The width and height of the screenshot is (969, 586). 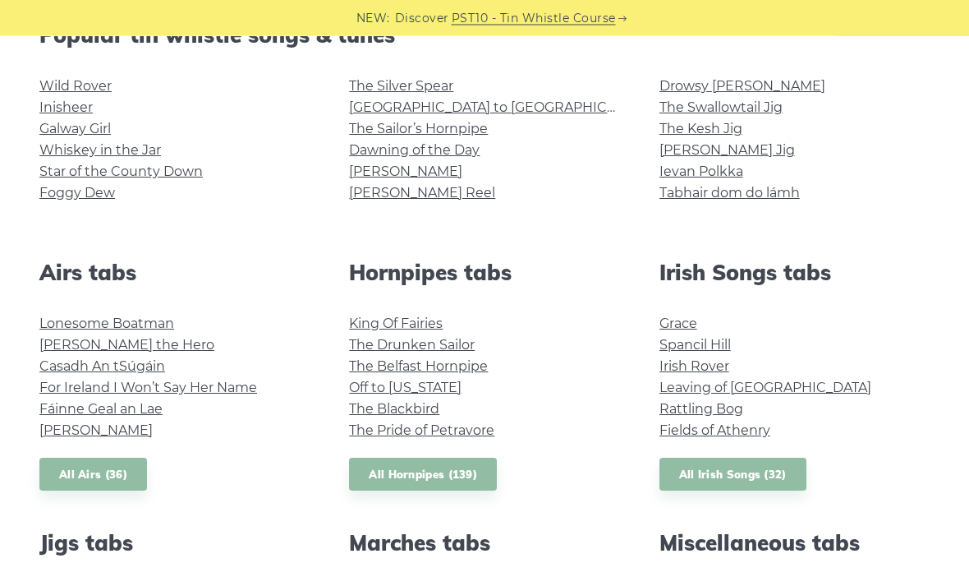 I want to click on h2: Hornpipes tabs, so click(x=484, y=273).